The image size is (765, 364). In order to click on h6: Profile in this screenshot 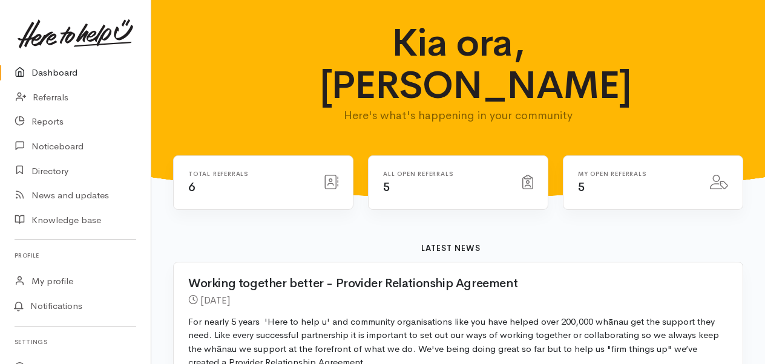, I will do `click(75, 255)`.